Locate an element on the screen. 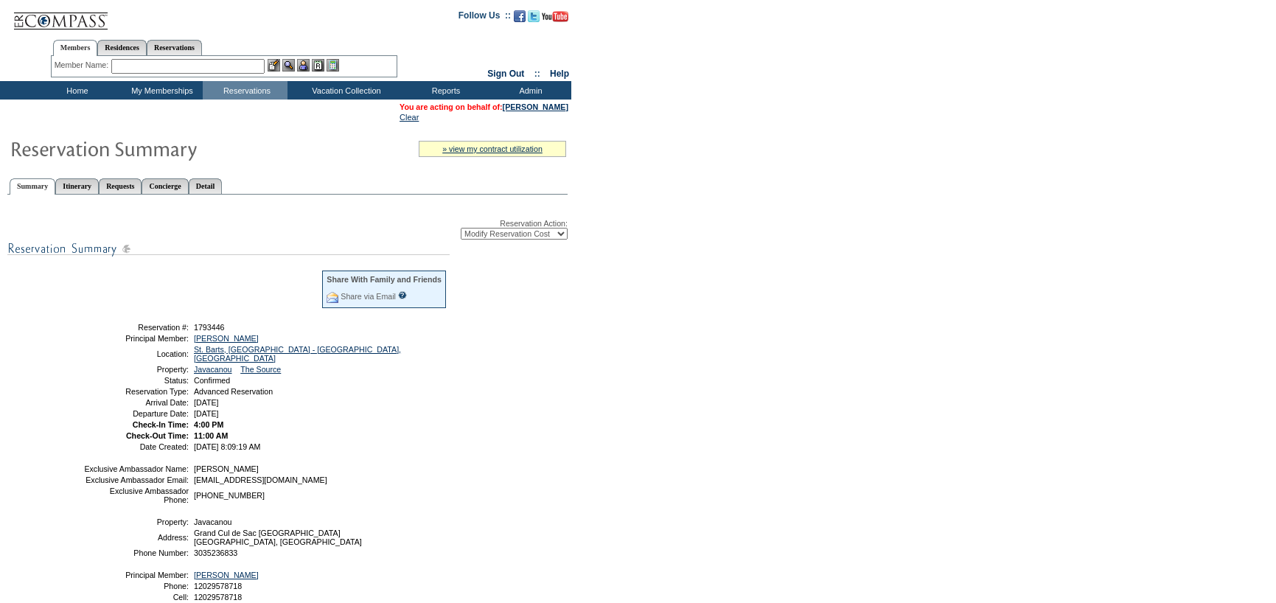  td: Exclusive Ambassador Email: is located at coordinates (136, 480).